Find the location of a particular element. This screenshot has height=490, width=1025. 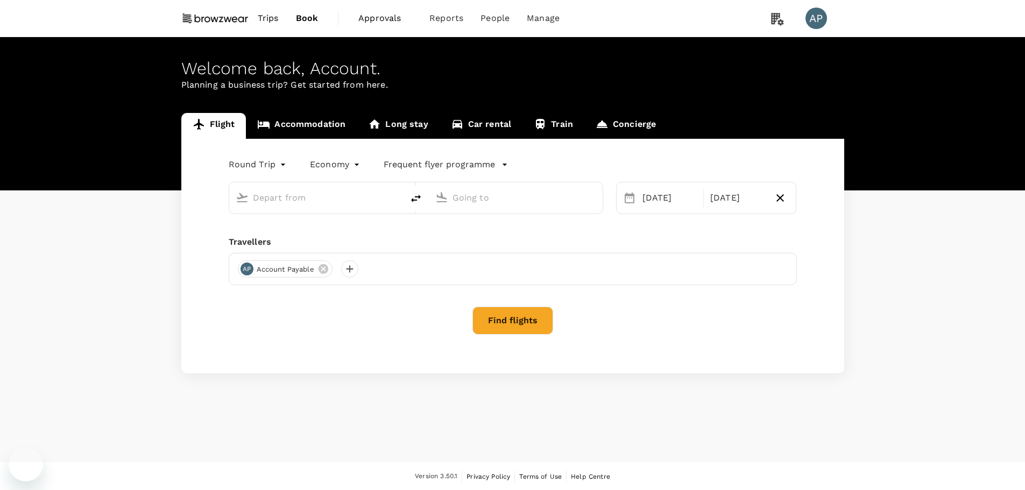

a: Car rental is located at coordinates (481, 126).